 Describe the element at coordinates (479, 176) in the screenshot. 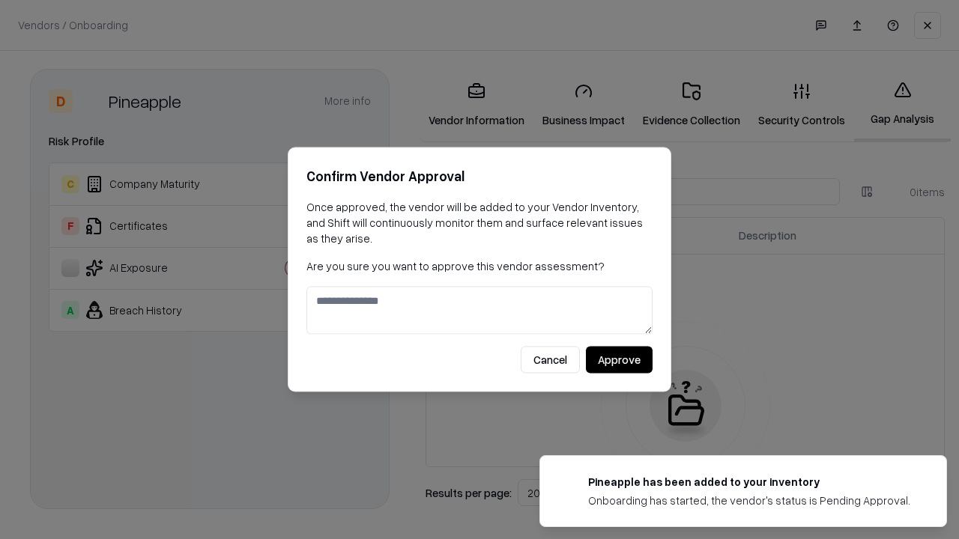

I see `h2: Confirm Vendor Approval` at that location.